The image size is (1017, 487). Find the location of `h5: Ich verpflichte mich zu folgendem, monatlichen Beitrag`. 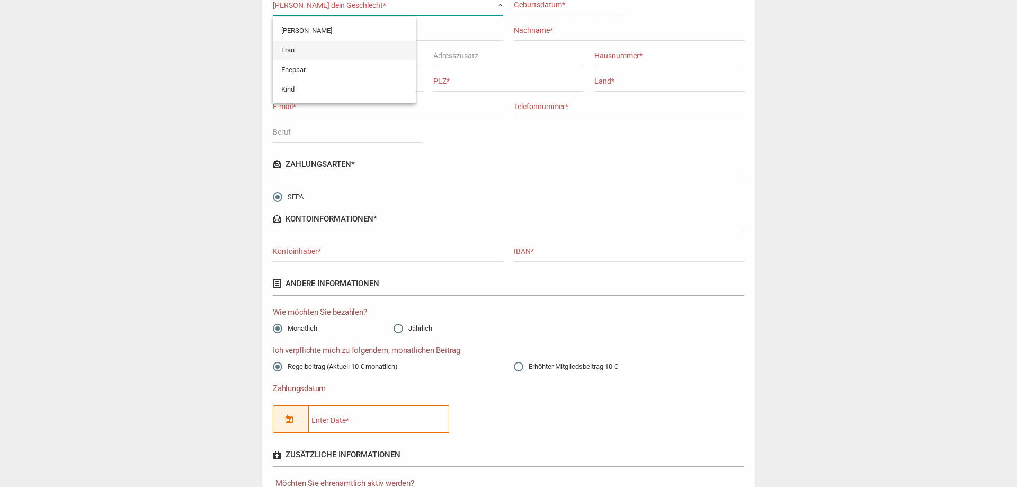

h5: Ich verpflichte mich zu folgendem, monatlichen Beitrag is located at coordinates (508, 350).